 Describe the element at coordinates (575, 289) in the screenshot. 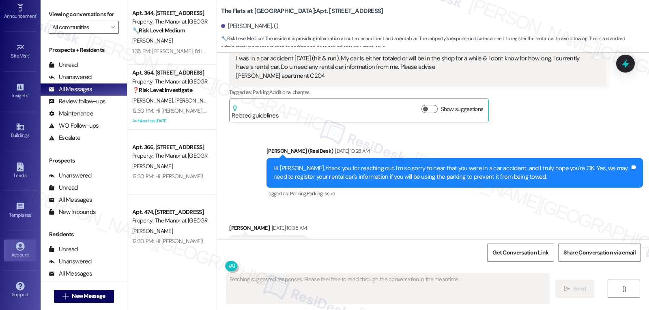

I see `button: Send` at that location.